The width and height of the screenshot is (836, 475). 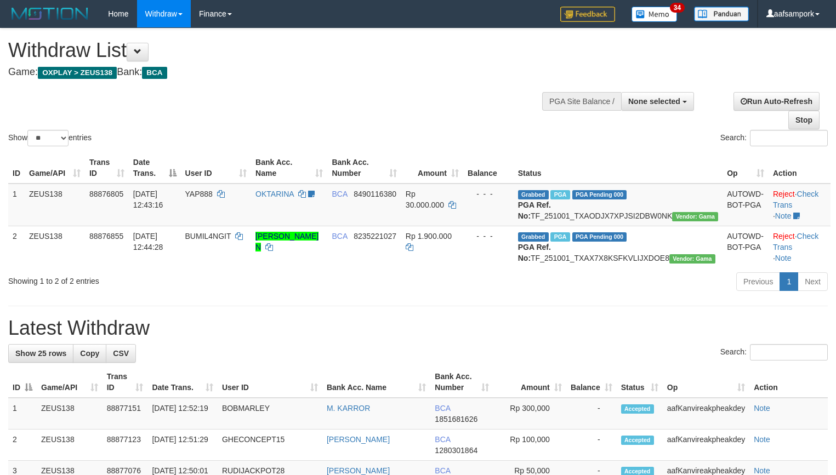 I want to click on a: M. KARROR, so click(x=348, y=409).